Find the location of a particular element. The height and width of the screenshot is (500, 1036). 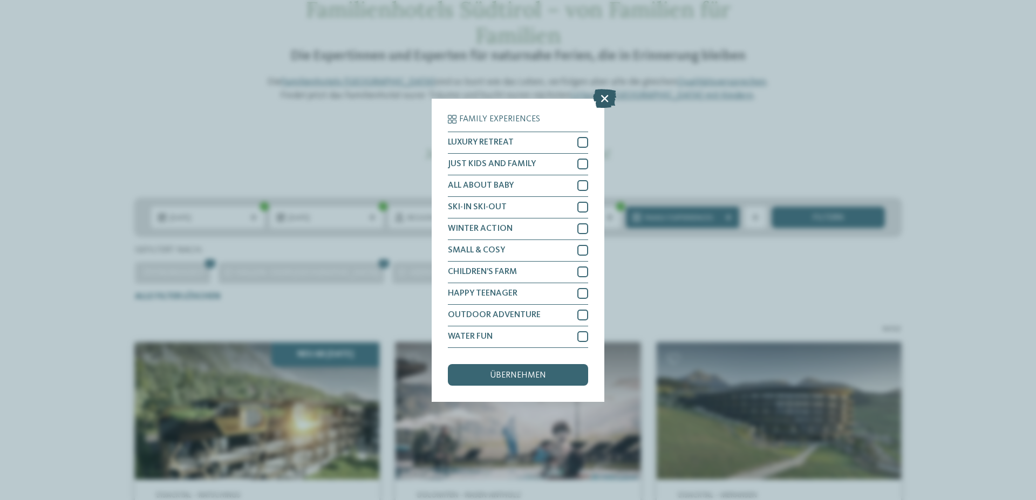

span: SMALL & COSY is located at coordinates (476, 250).